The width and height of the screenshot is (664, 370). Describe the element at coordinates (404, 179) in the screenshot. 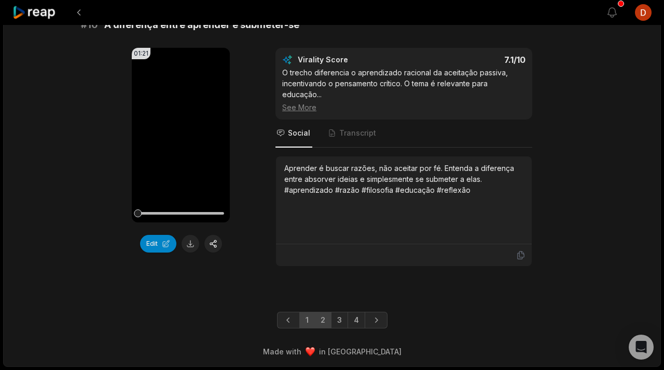

I see `div: Aprender é buscar razões, não aceitar por fé. Entenda a diferença entre absorver ideias e simples...` at that location.